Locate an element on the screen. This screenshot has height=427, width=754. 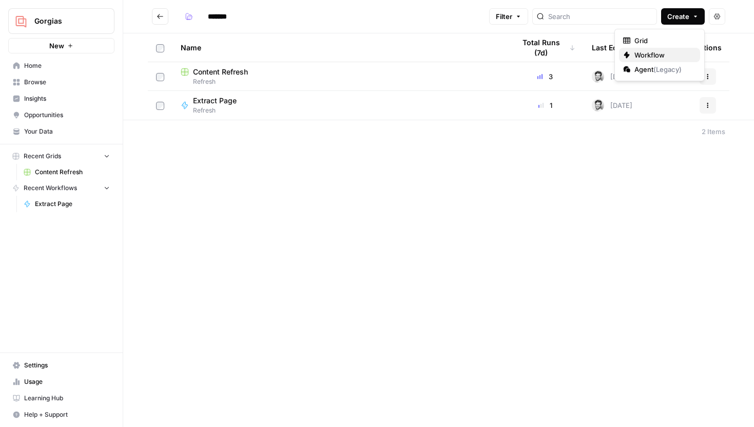
a: Settings is located at coordinates (61, 365).